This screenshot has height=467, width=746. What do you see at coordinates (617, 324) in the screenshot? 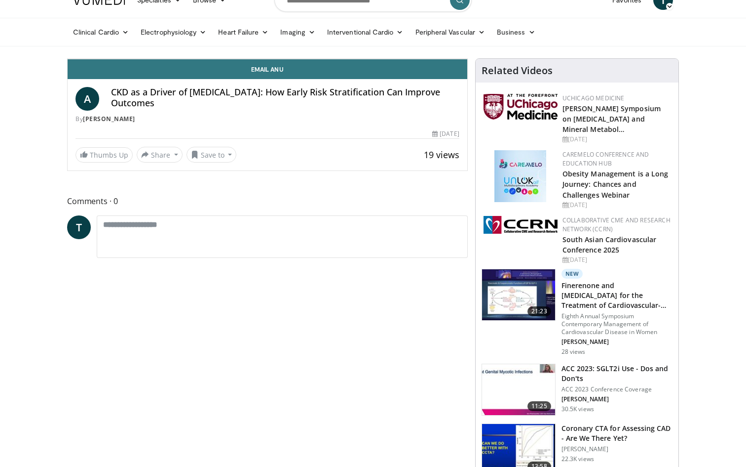
I see `p: Eighth Annual Symposium Contemporary Management of Cardiovascular Disease in Women` at bounding box center [617, 324].